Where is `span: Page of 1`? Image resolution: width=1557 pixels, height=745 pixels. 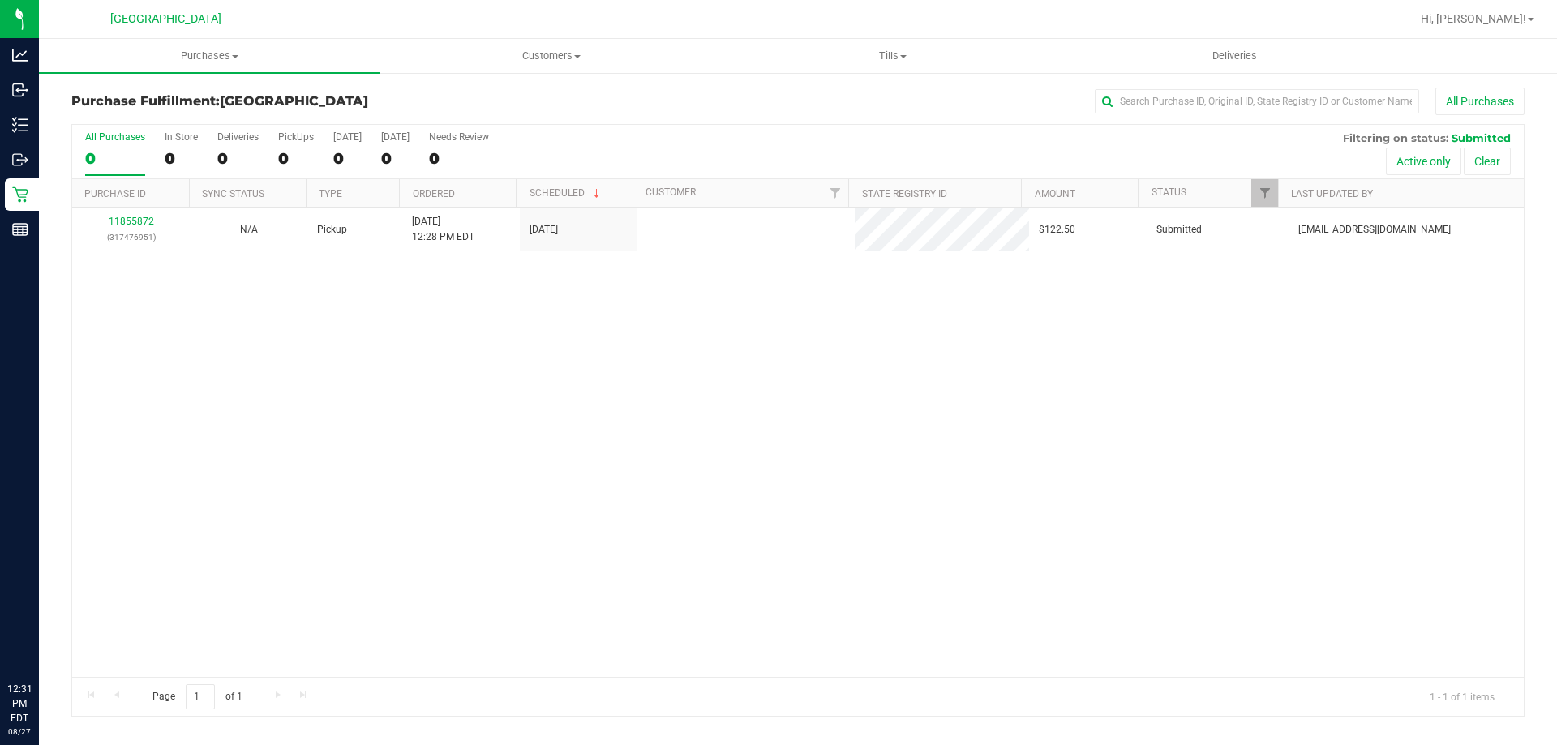
span: Page of 1 is located at coordinates (197, 697).